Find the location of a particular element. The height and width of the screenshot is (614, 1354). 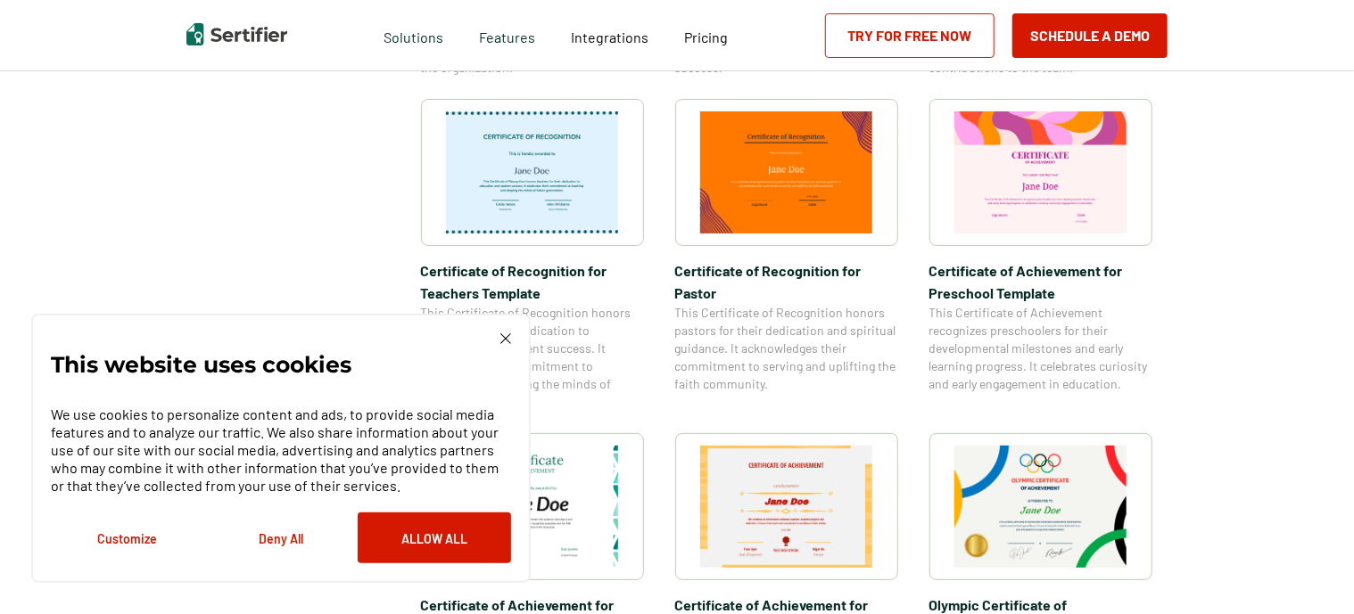

button: Schedule a Demo is located at coordinates (1090, 36).